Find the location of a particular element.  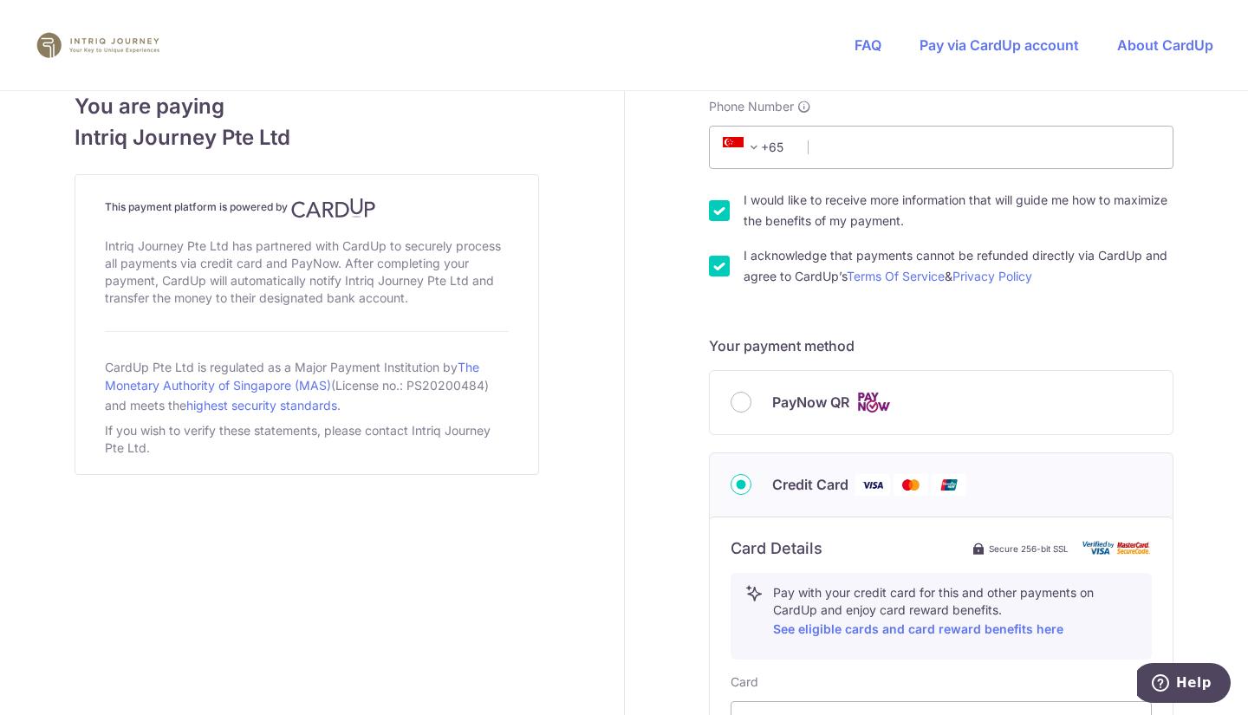

div: If you wish to verify these statements, please contact Intriq Journey Pte Ltd. is located at coordinates (307, 439).